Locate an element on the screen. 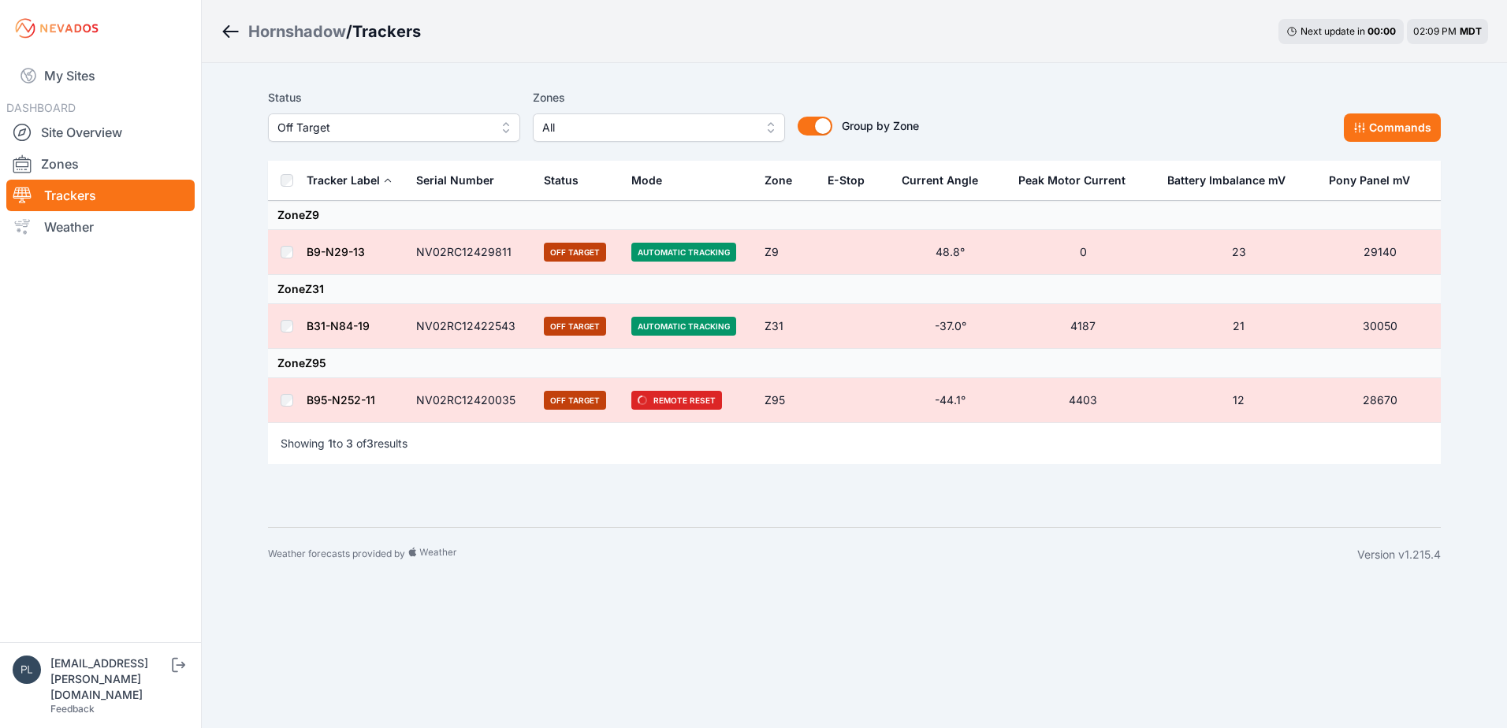  label: Status is located at coordinates (394, 98).